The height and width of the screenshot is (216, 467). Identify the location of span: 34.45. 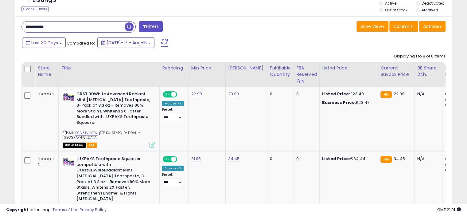
(399, 158).